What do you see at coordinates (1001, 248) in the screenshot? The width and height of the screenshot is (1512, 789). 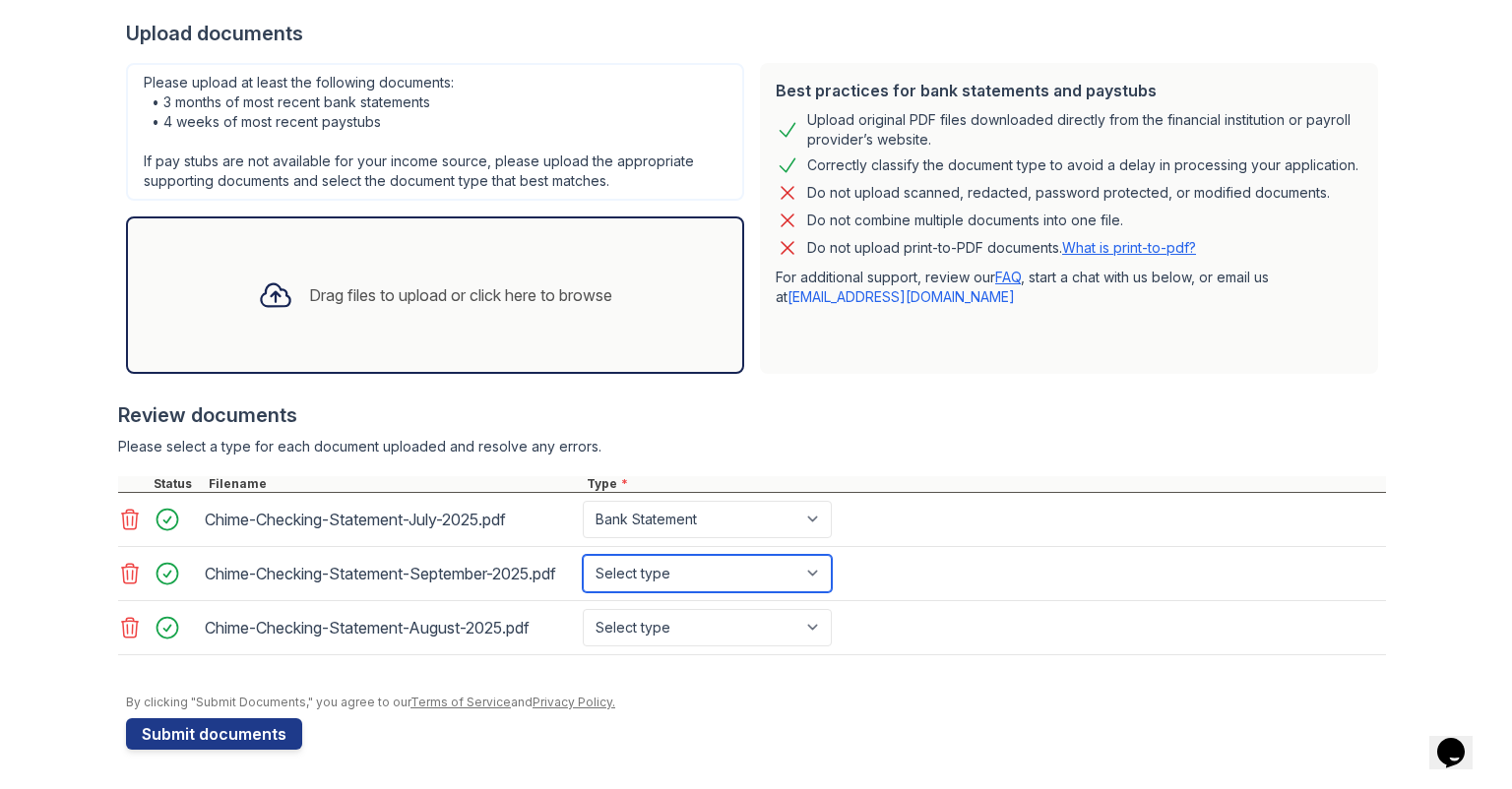 I see `p: Do not upload print-to-PDF documents.` at bounding box center [1001, 248].